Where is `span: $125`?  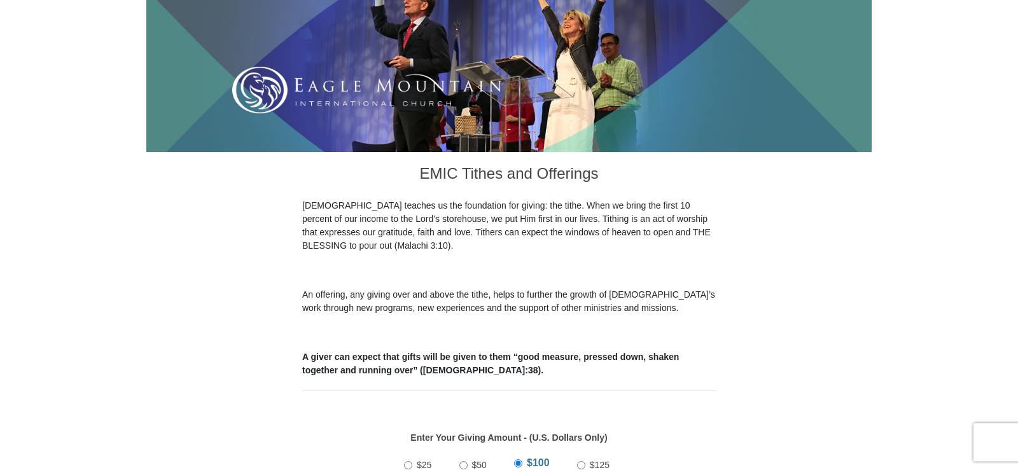
span: $125 is located at coordinates (600, 465).